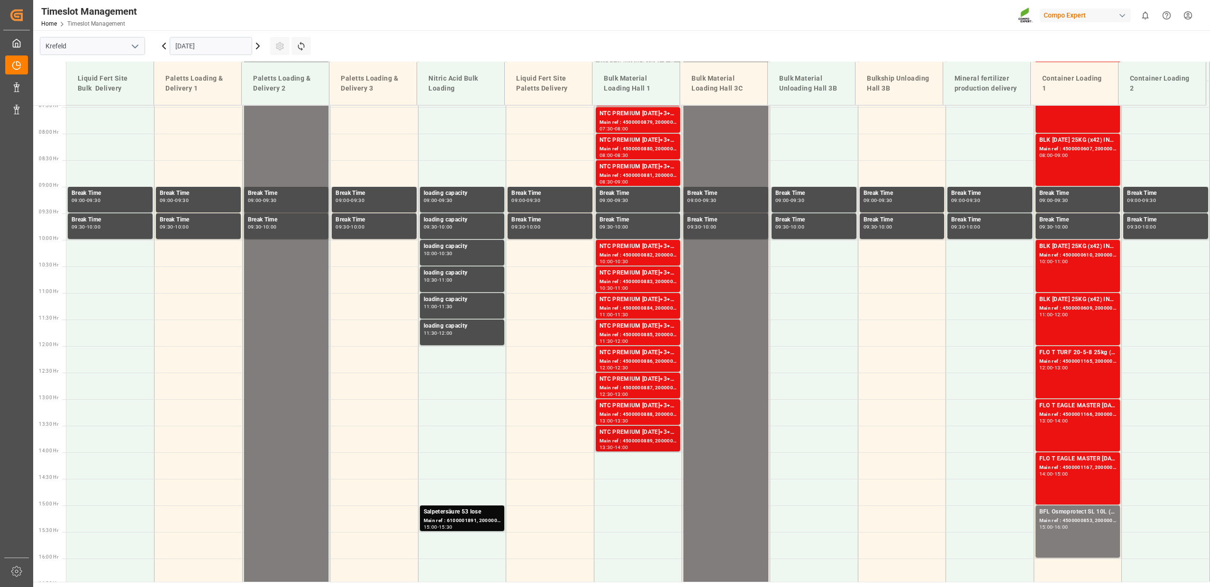  Describe the element at coordinates (110, 83) in the screenshot. I see `div: Liquid Fert Site Bulk Delivery` at that location.